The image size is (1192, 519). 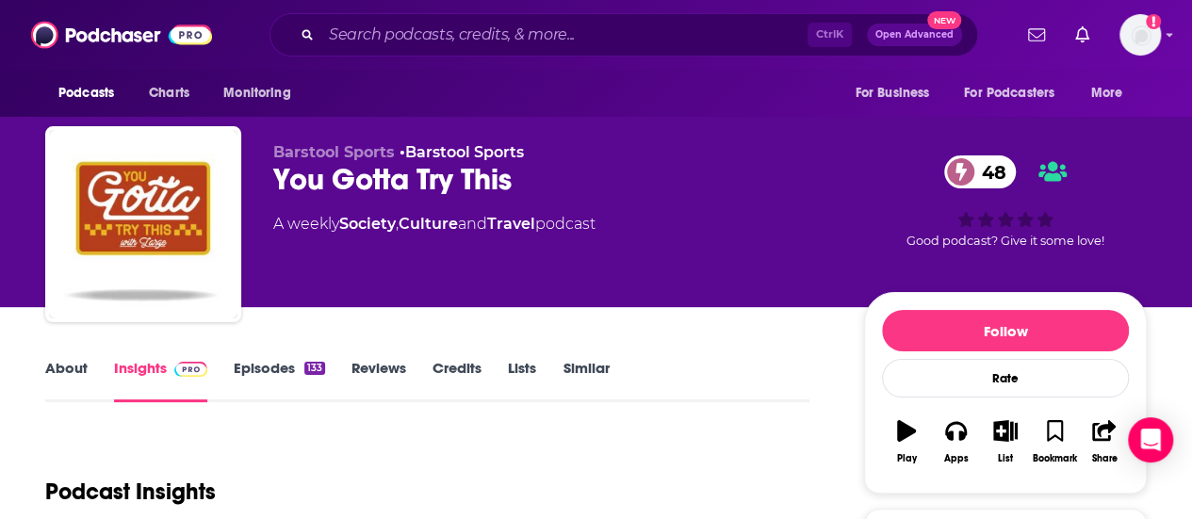 I want to click on a: Credits, so click(x=457, y=381).